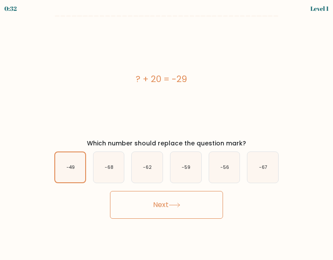  What do you see at coordinates (263, 167) in the screenshot?
I see `text: -67` at bounding box center [263, 167].